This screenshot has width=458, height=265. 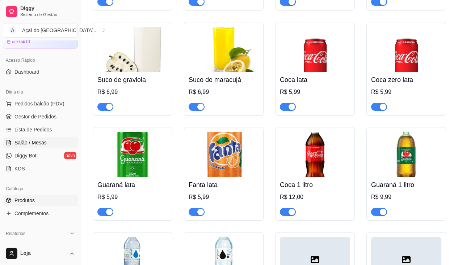 What do you see at coordinates (27, 72) in the screenshot?
I see `span: Dashboard` at bounding box center [27, 72].